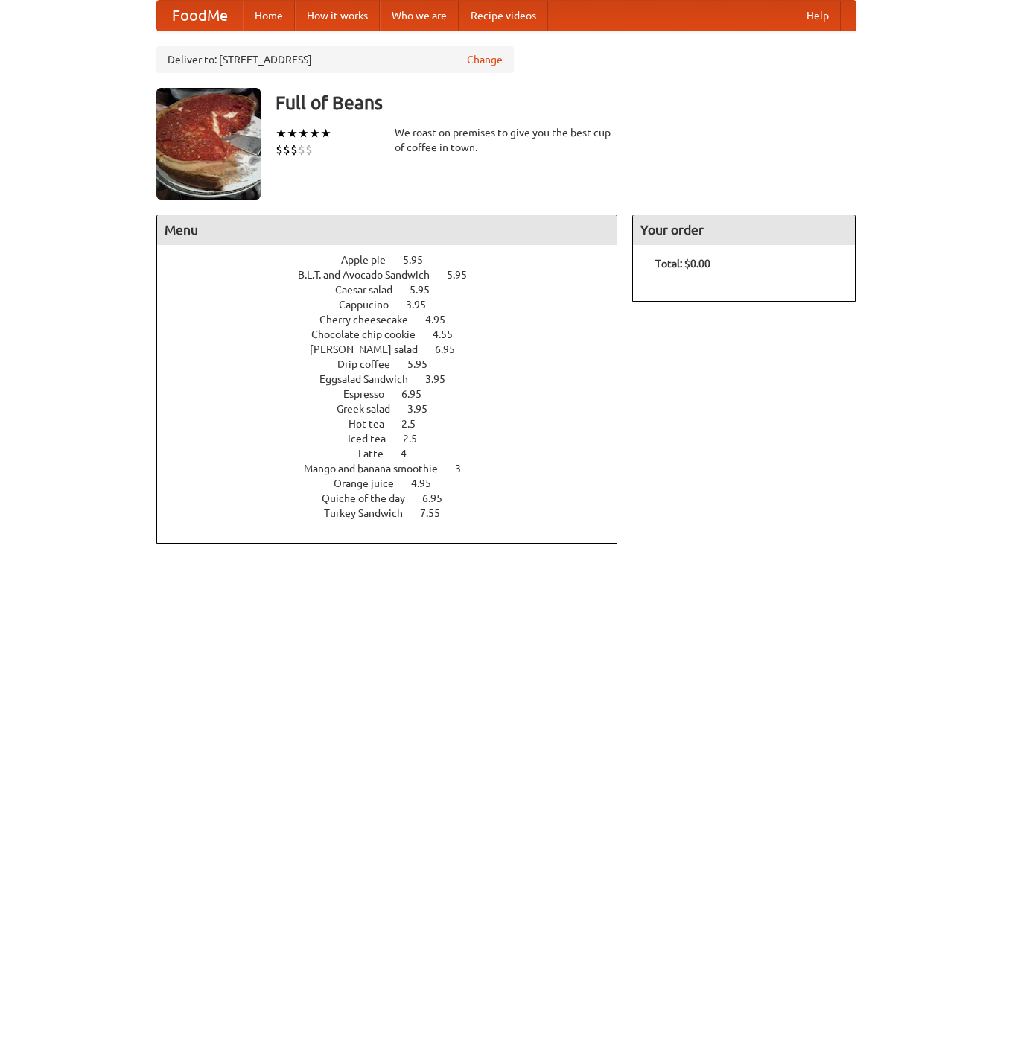 The height and width of the screenshot is (1054, 1012). What do you see at coordinates (371, 498) in the screenshot?
I see `span: Quiche of the day` at bounding box center [371, 498].